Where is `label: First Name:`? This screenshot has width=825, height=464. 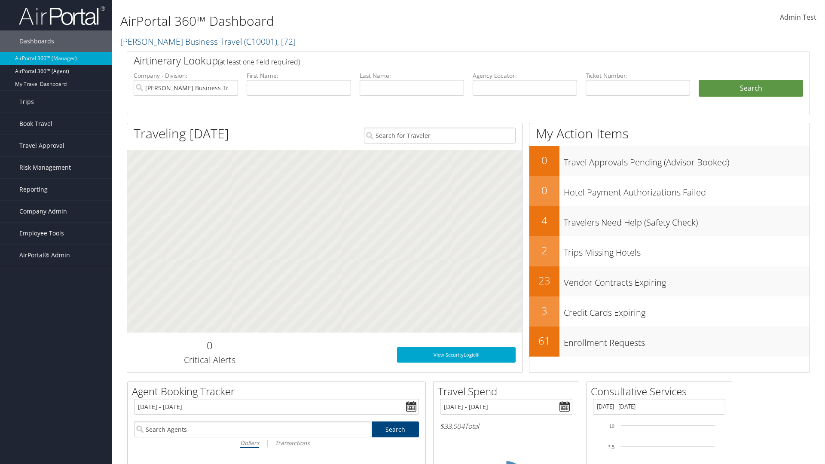 label: First Name: is located at coordinates (299, 76).